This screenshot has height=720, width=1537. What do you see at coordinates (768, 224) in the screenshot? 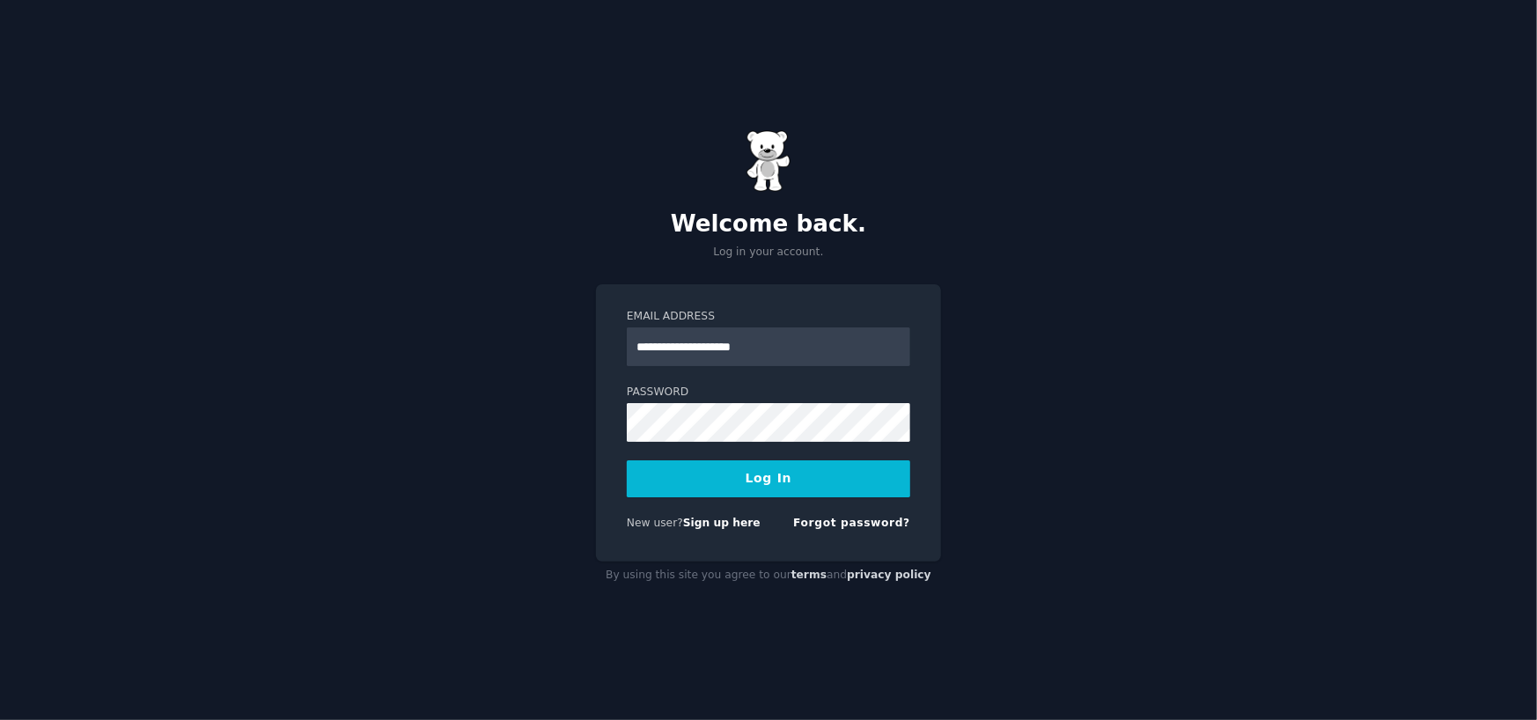
I see `h2: Welcome back.` at bounding box center [768, 224].